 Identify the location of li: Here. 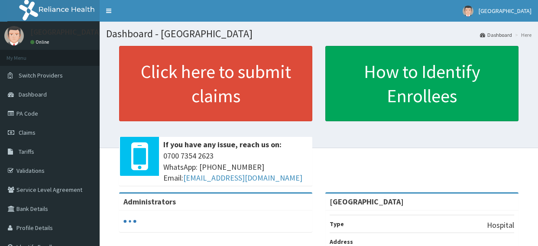
(522, 35).